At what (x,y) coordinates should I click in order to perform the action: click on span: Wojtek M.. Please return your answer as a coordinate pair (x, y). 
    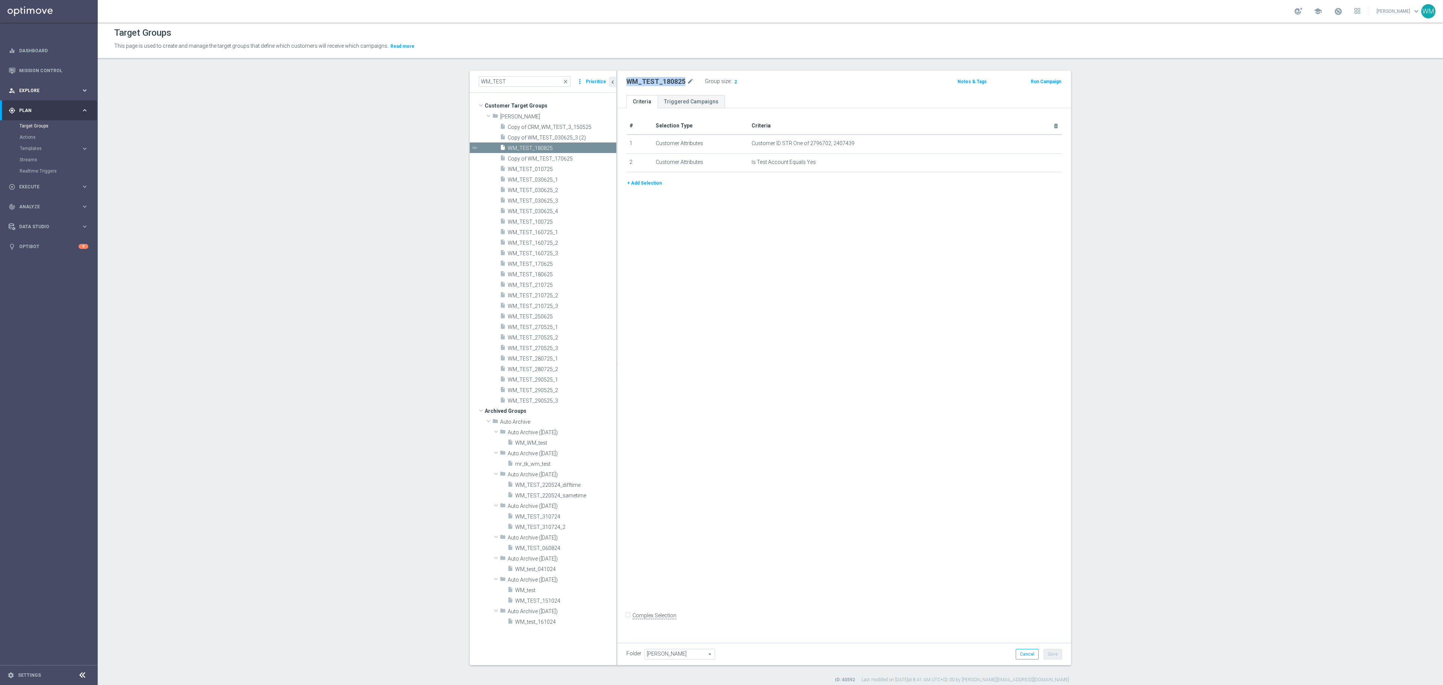
    Looking at the image, I should click on (558, 116).